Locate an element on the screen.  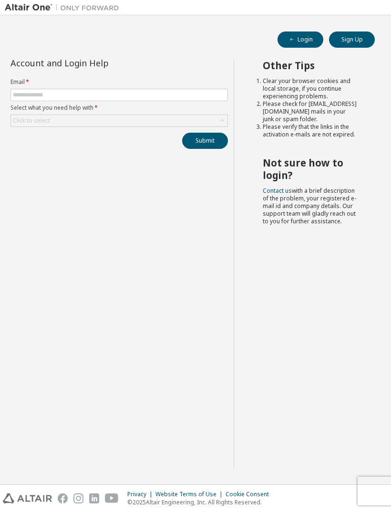
li: Please verify that the links in the activation e-mails are not expired. is located at coordinates (310, 131).